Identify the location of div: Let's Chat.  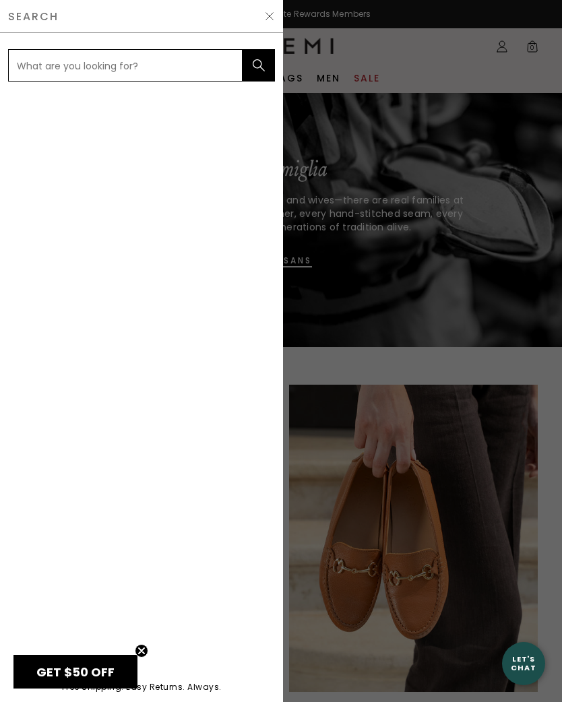
(524, 663).